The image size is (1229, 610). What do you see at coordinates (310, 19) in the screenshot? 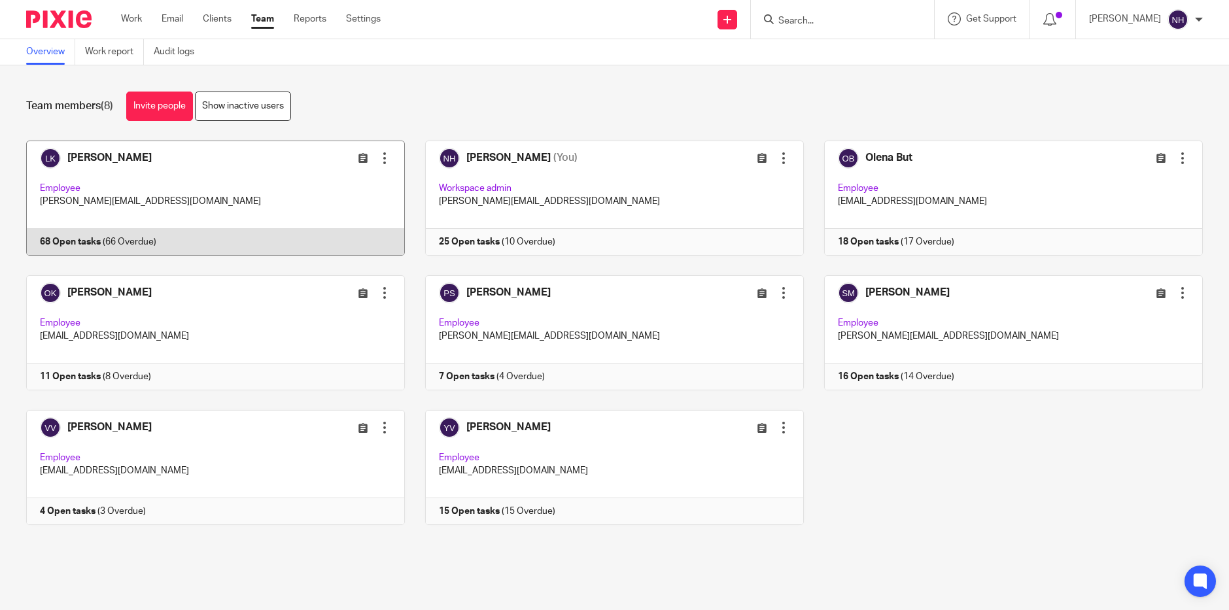
I see `a: Reports` at bounding box center [310, 19].